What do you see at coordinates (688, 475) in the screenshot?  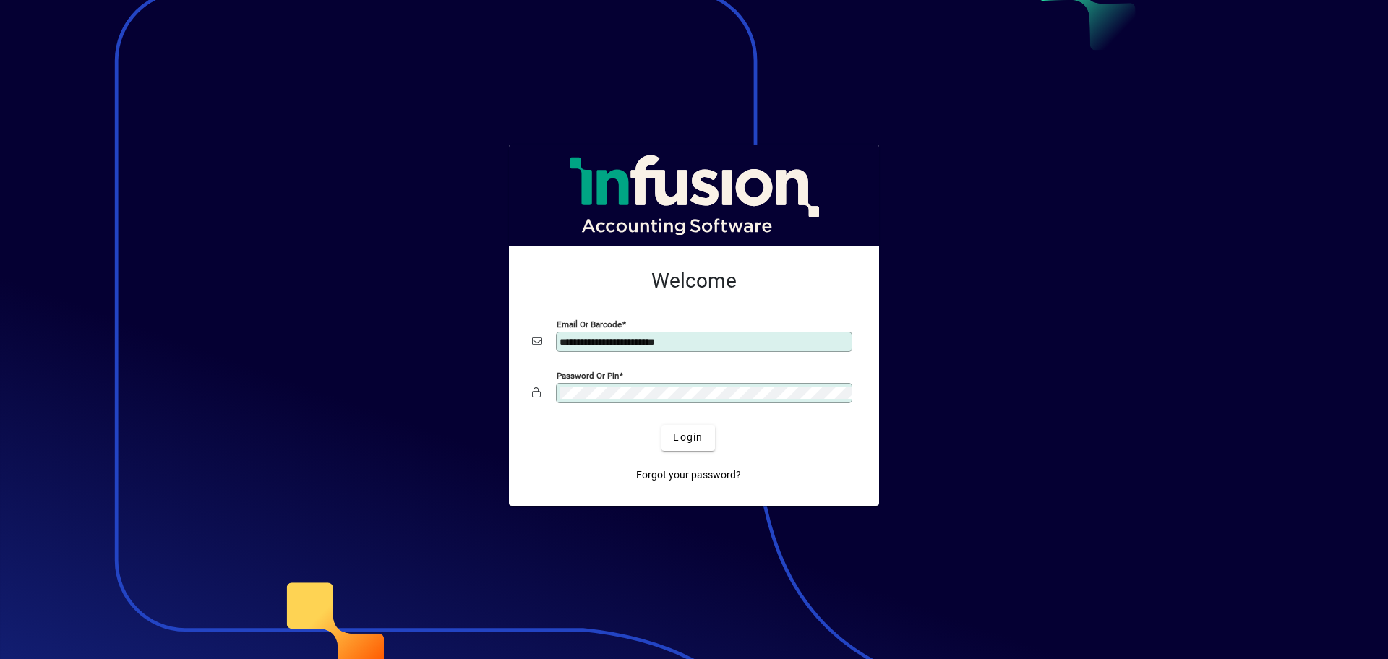 I see `span: Forgot your password?` at bounding box center [688, 475].